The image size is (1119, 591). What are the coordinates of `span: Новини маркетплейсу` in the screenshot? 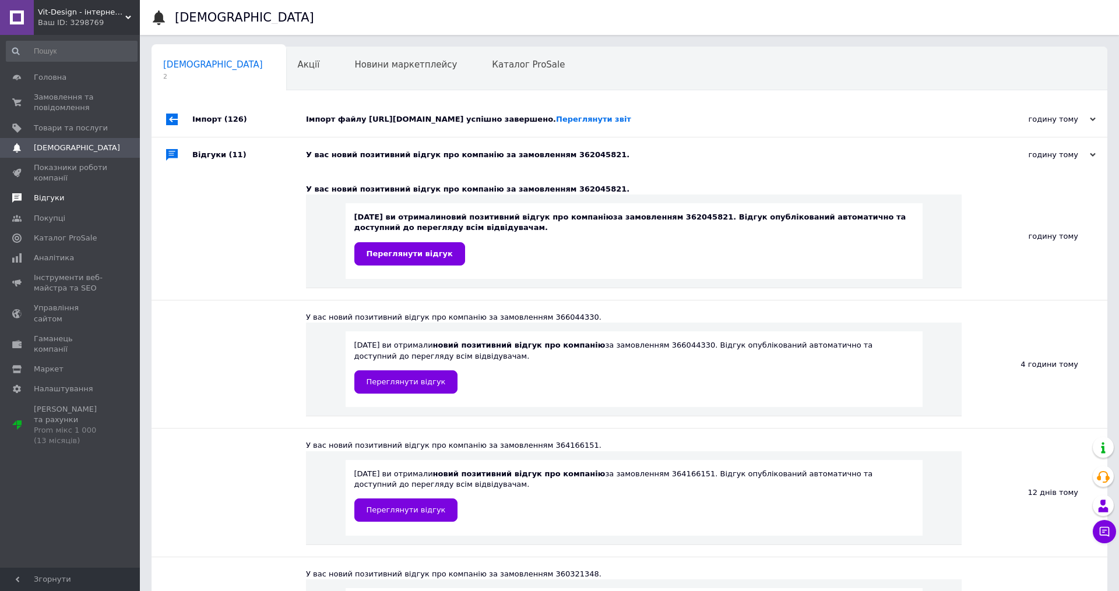 It's located at (405, 65).